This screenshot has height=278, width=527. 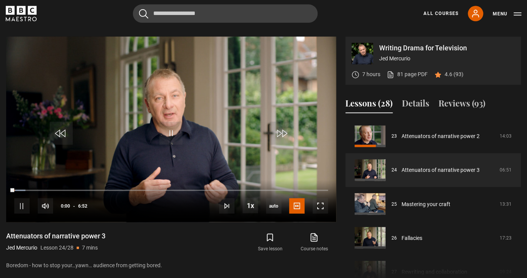 What do you see at coordinates (225, 13) in the screenshot?
I see `input: Search` at bounding box center [225, 13].